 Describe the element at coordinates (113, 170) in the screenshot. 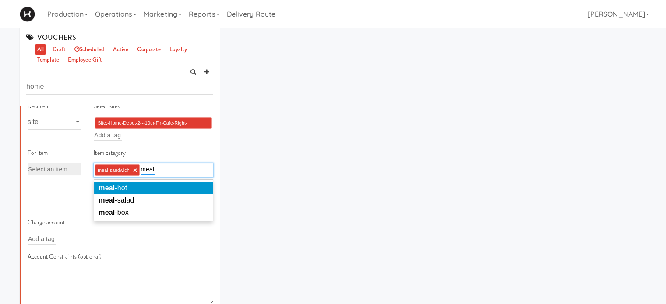

I see `span: meal-sandwich` at that location.